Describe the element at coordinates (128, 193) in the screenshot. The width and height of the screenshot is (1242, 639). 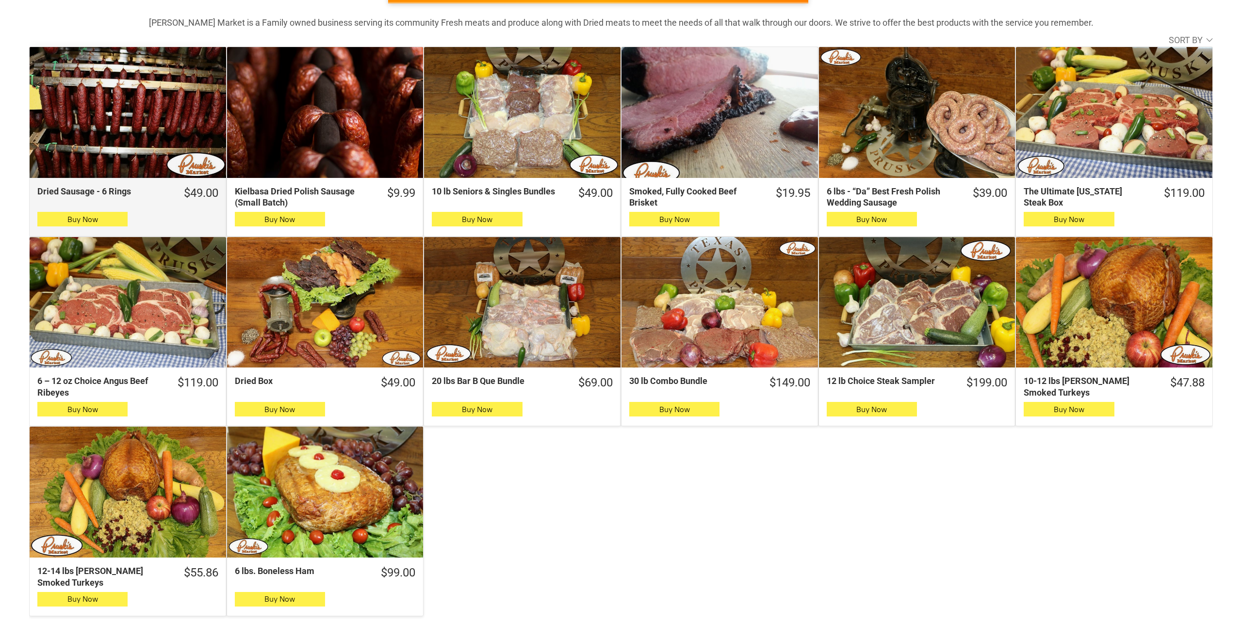
I see `a: $49.00Dried Sausage - 6 Rings` at that location.